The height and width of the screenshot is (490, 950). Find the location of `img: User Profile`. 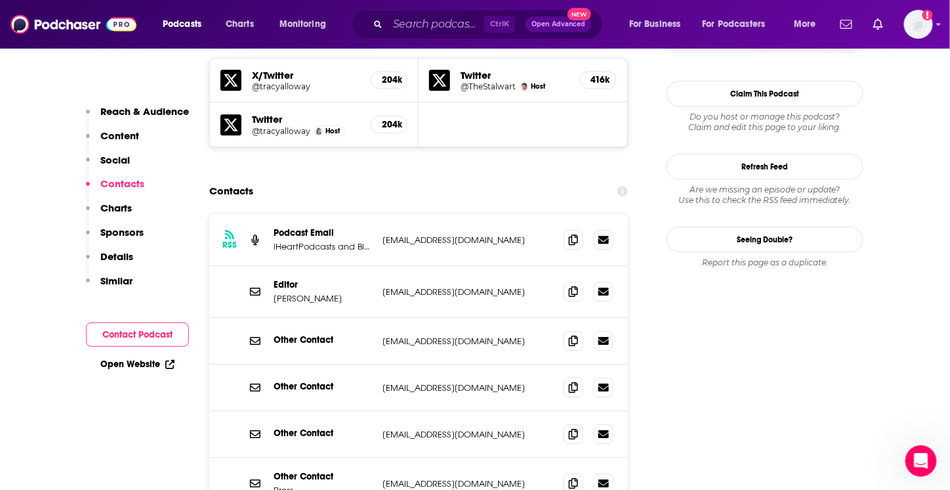

img: User Profile is located at coordinates (919, 24).